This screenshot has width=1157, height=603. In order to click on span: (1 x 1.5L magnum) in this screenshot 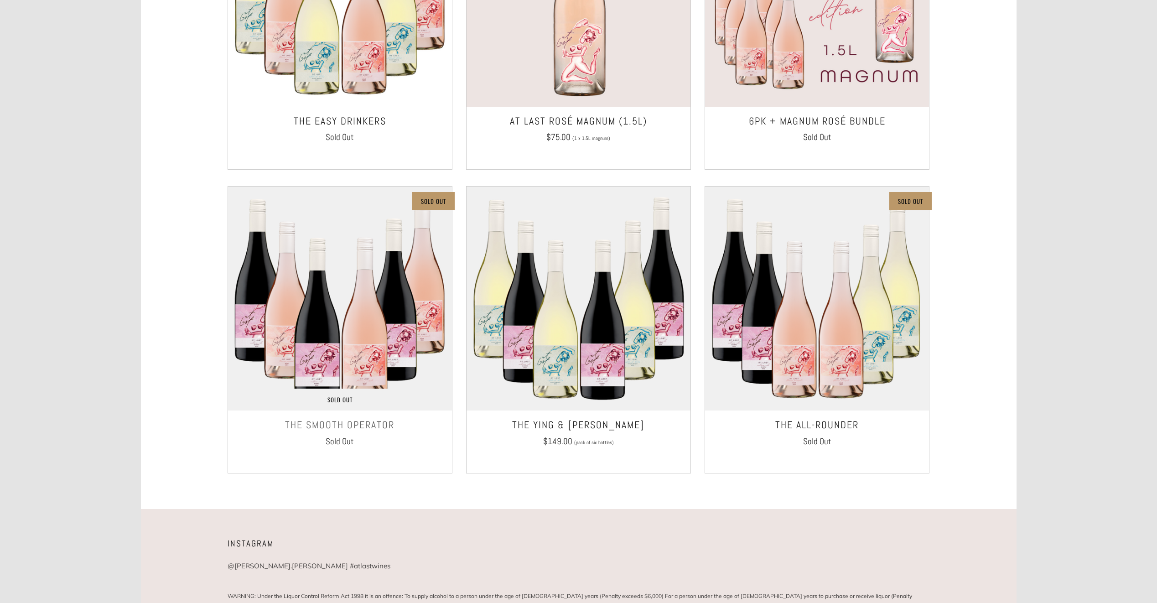, I will do `click(591, 138)`.